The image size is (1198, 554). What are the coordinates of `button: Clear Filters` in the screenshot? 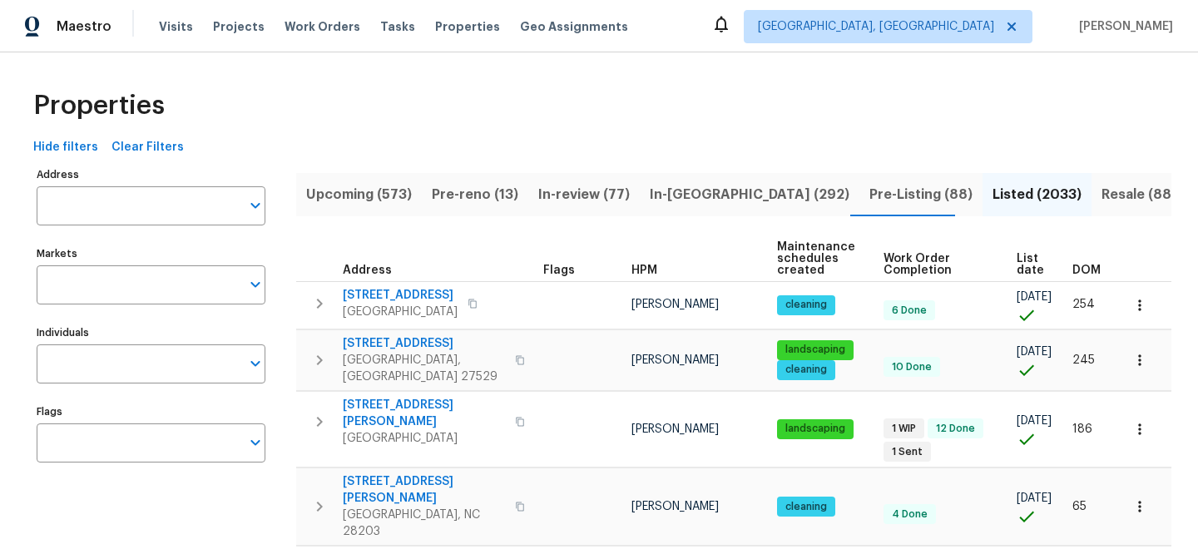 It's located at (147, 147).